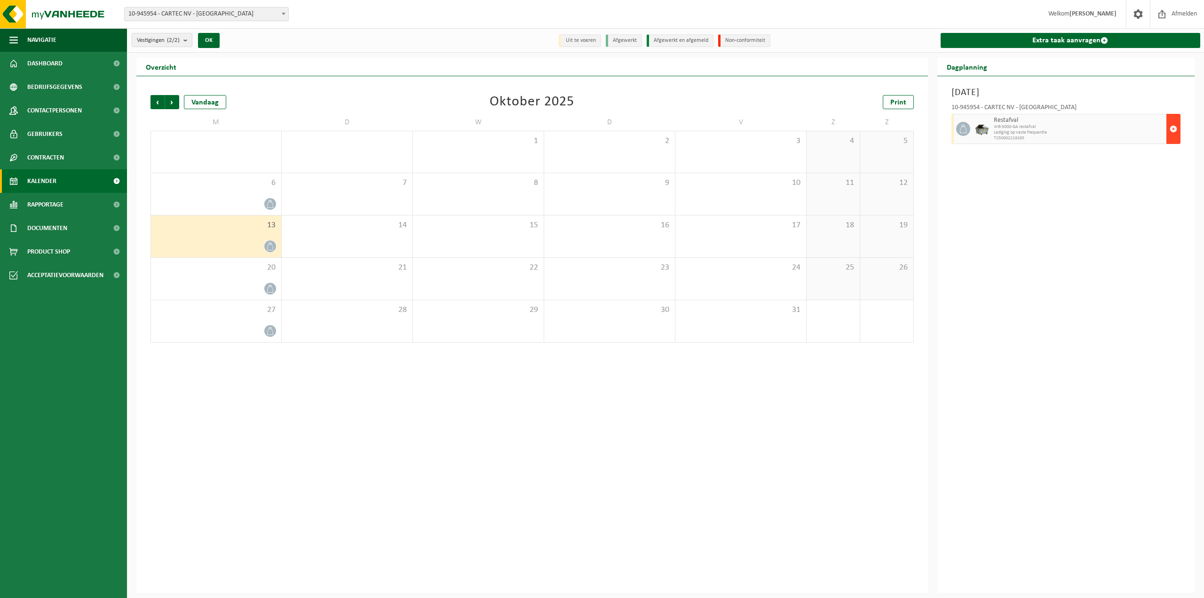 Image resolution: width=1204 pixels, height=598 pixels. I want to click on span: 11, so click(833, 183).